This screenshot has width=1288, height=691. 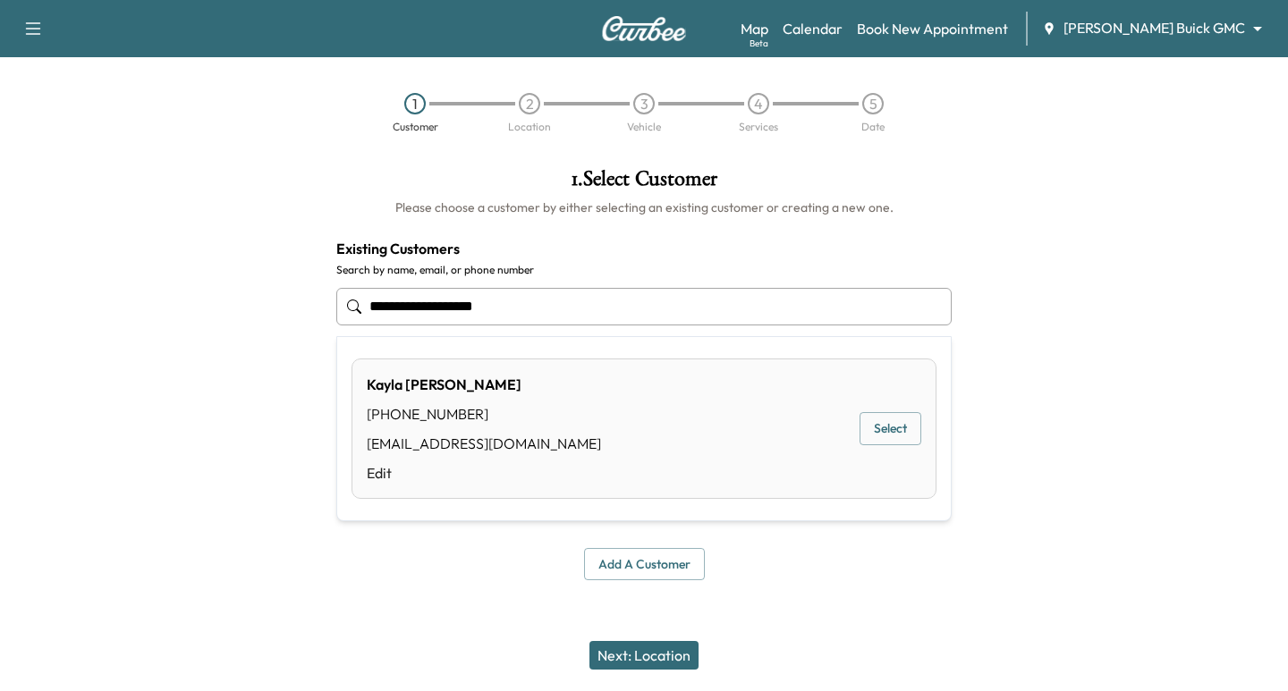 What do you see at coordinates (644, 655) in the screenshot?
I see `button: Next: Location` at bounding box center [644, 655].